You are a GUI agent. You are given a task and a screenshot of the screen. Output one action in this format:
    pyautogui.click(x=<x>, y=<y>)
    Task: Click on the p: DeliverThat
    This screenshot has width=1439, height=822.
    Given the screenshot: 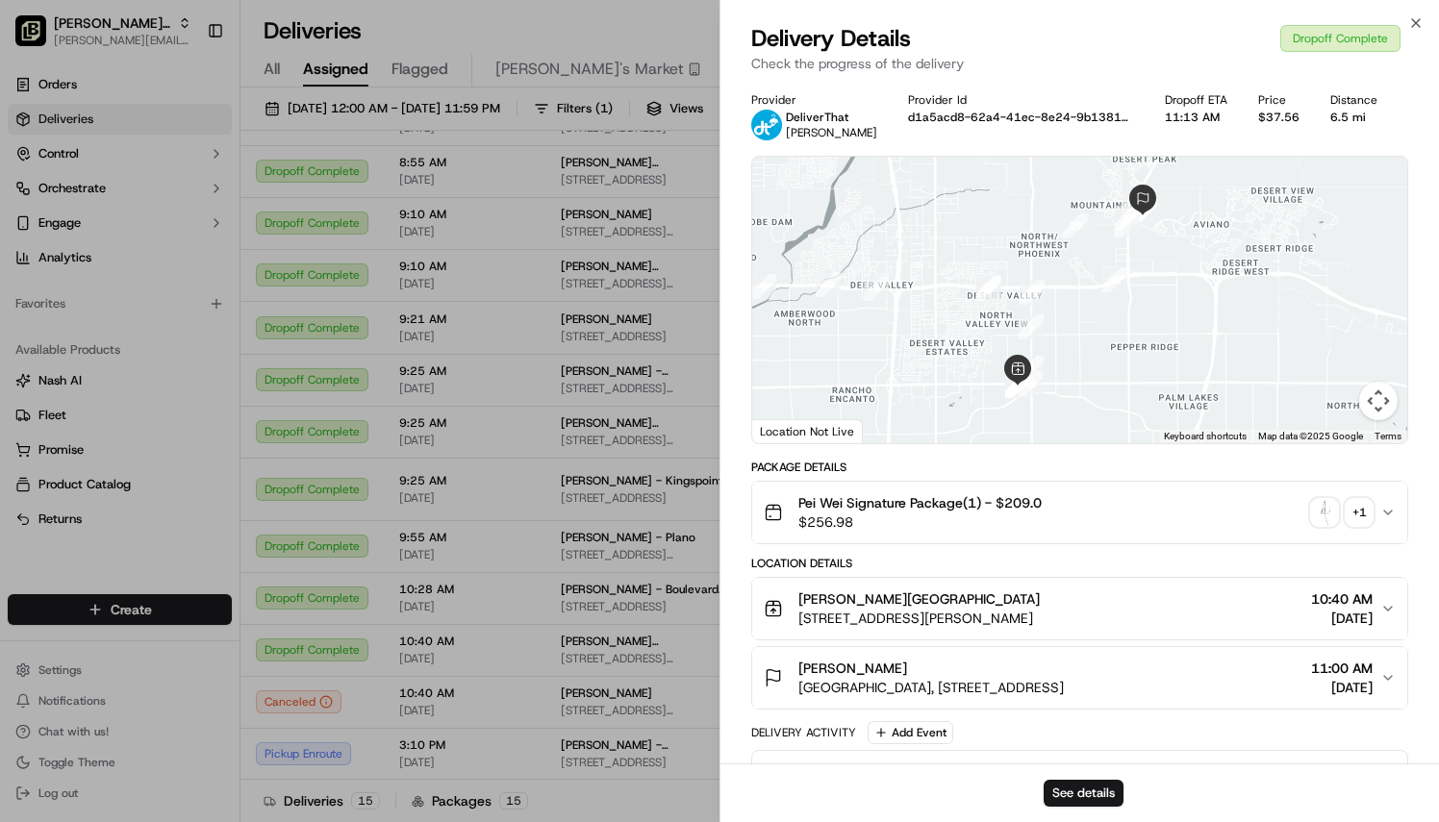 What is the action you would take?
    pyautogui.click(x=831, y=117)
    